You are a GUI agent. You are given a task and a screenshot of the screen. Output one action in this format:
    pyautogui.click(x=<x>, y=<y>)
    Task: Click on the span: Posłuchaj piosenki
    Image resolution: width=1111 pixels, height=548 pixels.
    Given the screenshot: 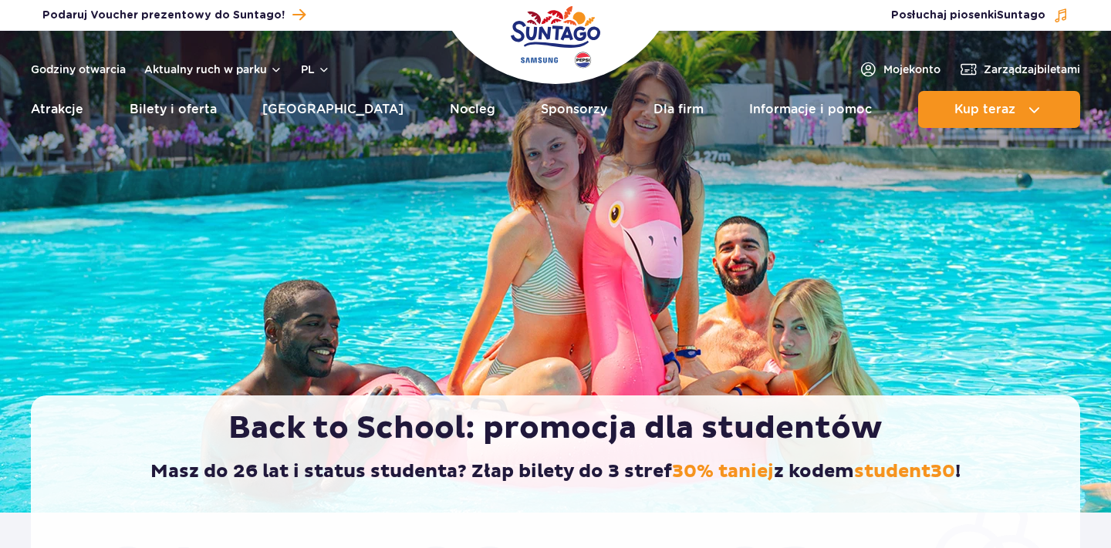 What is the action you would take?
    pyautogui.click(x=968, y=15)
    